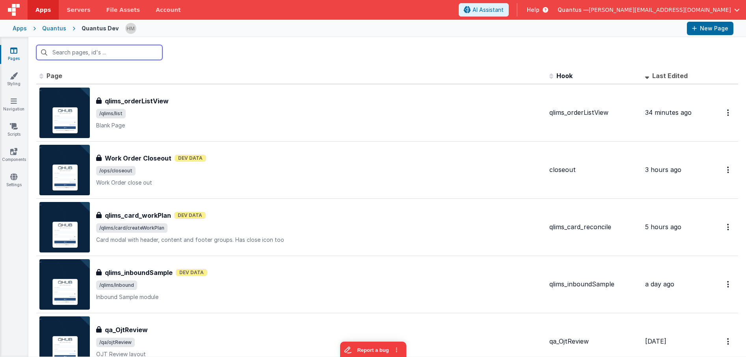 The width and height of the screenshot is (746, 357). Describe the element at coordinates (138, 158) in the screenshot. I see `h3: Work Order Closeout` at that location.